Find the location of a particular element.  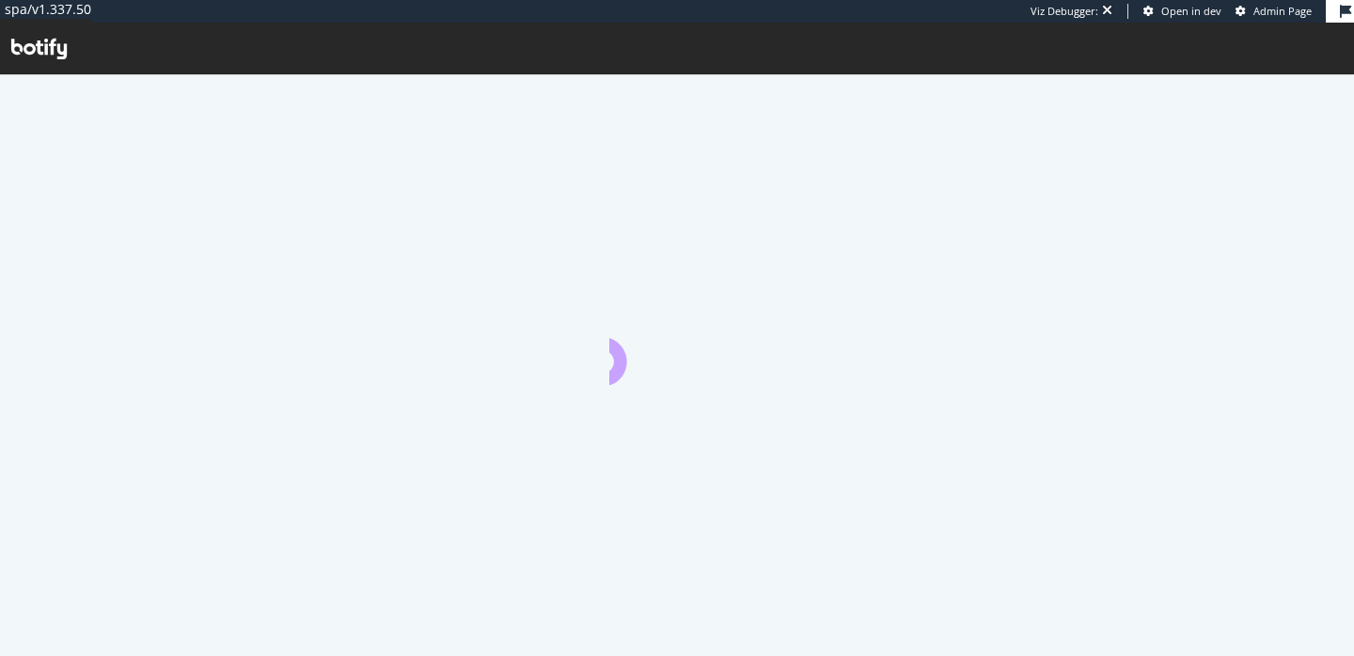

span: Admin Page is located at coordinates (1283, 10).